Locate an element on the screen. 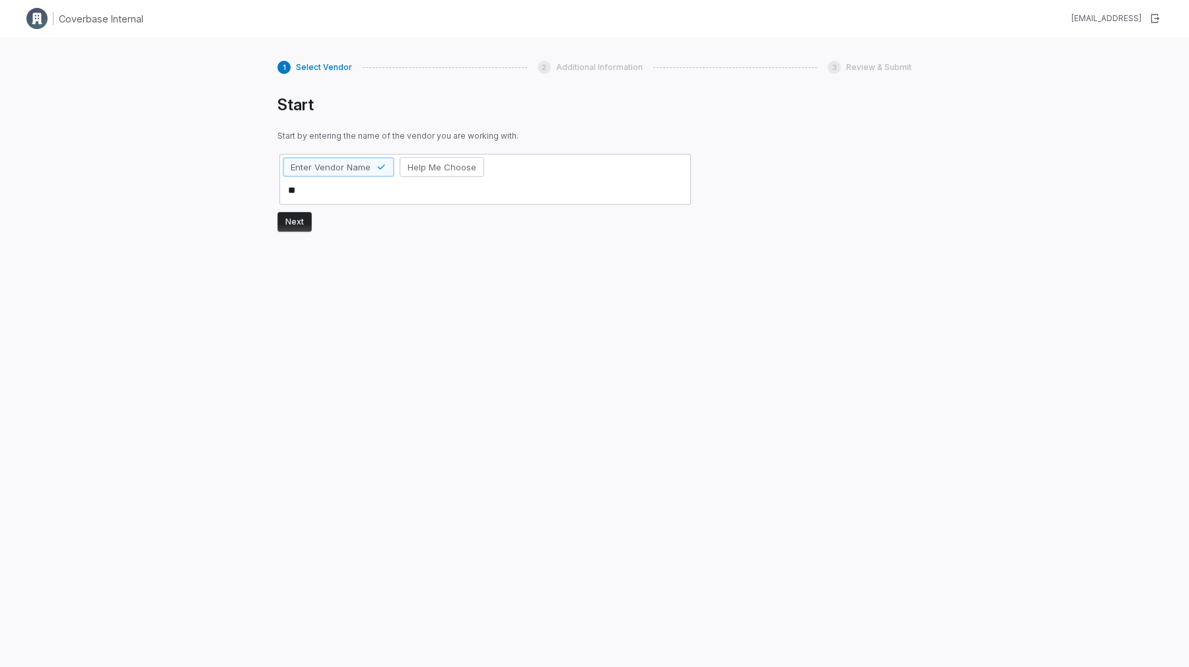 The height and width of the screenshot is (667, 1189). span: Select Vendor is located at coordinates (324, 67).